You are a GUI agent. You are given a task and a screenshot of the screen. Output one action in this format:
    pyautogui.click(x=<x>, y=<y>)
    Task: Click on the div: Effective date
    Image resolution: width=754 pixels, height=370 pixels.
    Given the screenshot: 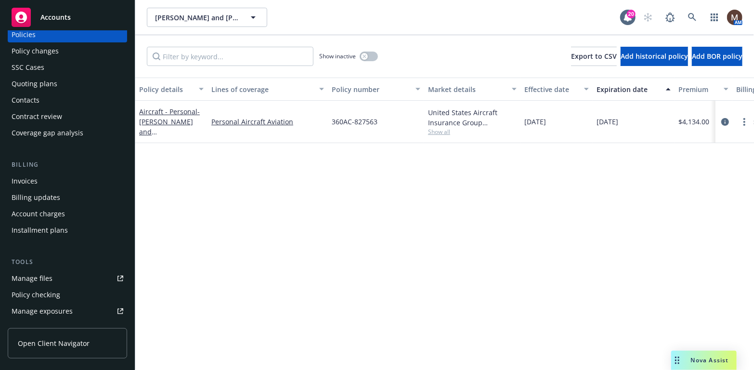 What is the action you would take?
    pyautogui.click(x=551, y=89)
    